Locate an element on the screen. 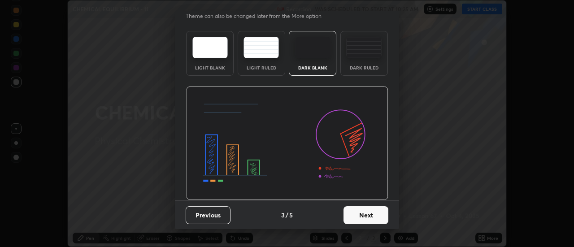 The height and width of the screenshot is (247, 574). img: darkTheme.f0cc69e5.svg is located at coordinates (313, 48).